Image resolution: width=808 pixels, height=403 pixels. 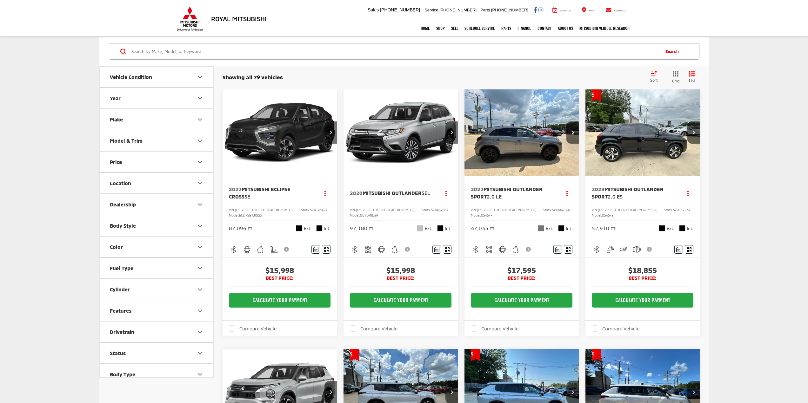 What do you see at coordinates (598, 189) in the screenshot?
I see `span: 2023` at bounding box center [598, 189].